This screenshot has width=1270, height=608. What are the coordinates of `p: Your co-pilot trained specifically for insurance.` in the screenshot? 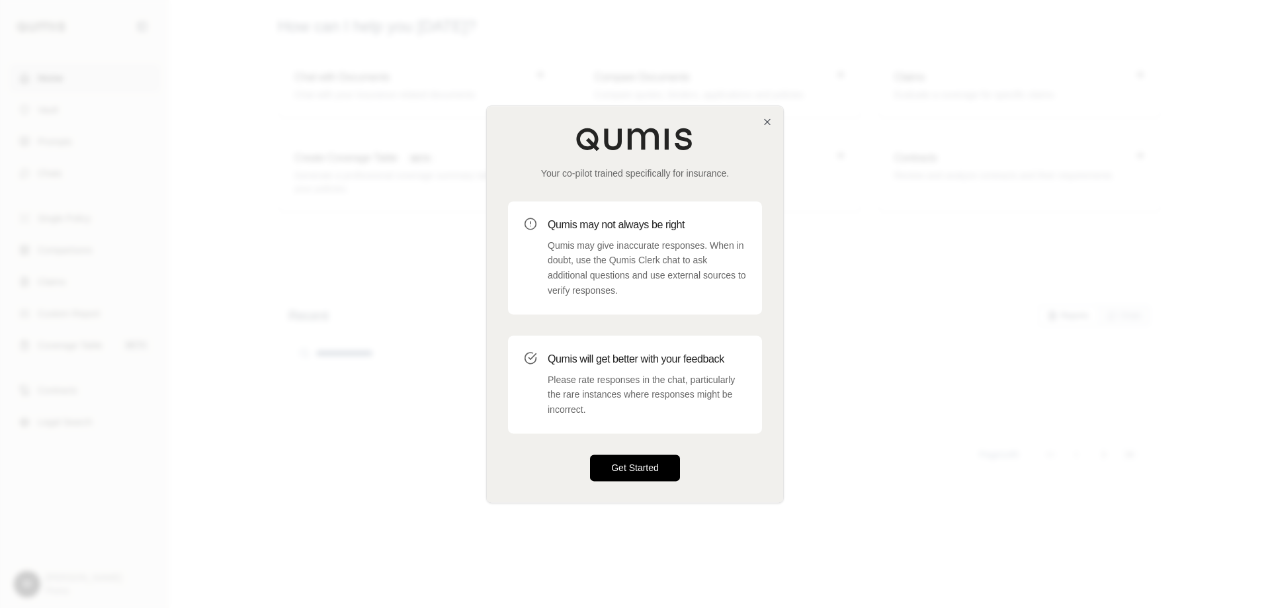 It's located at (635, 173).